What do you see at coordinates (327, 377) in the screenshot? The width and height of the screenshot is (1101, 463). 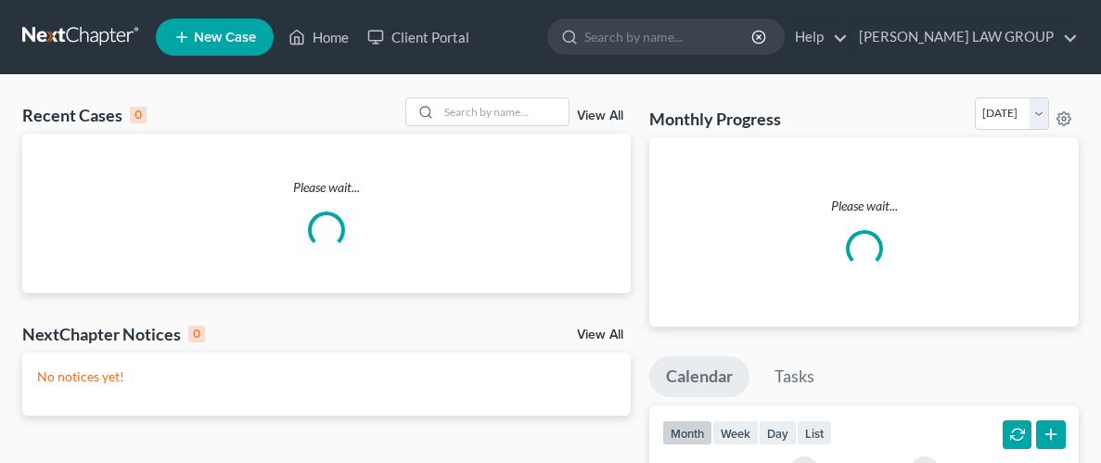 I see `p: No notices yet!` at bounding box center [327, 377].